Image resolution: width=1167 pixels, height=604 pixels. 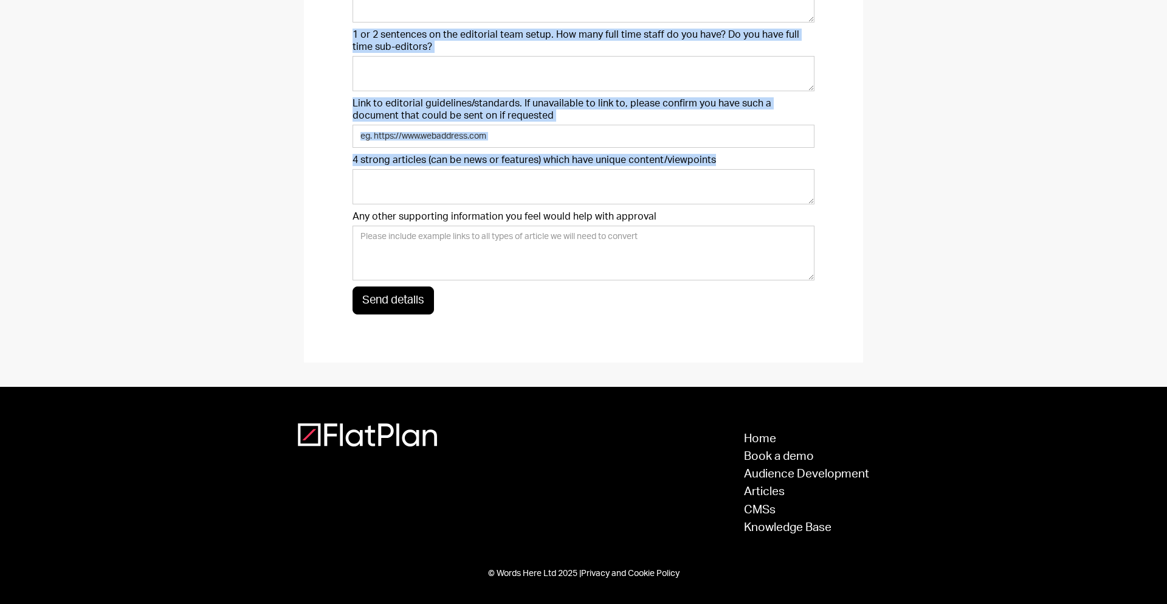 I want to click on label: 4 strong articles (can be news or features) which have unique content/viewpoints, so click(x=584, y=160).